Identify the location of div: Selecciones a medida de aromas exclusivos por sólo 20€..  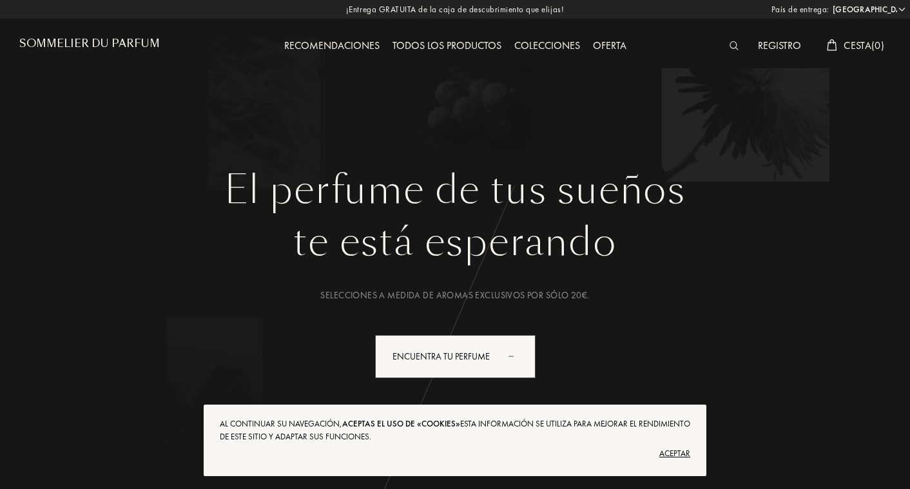
(455, 295).